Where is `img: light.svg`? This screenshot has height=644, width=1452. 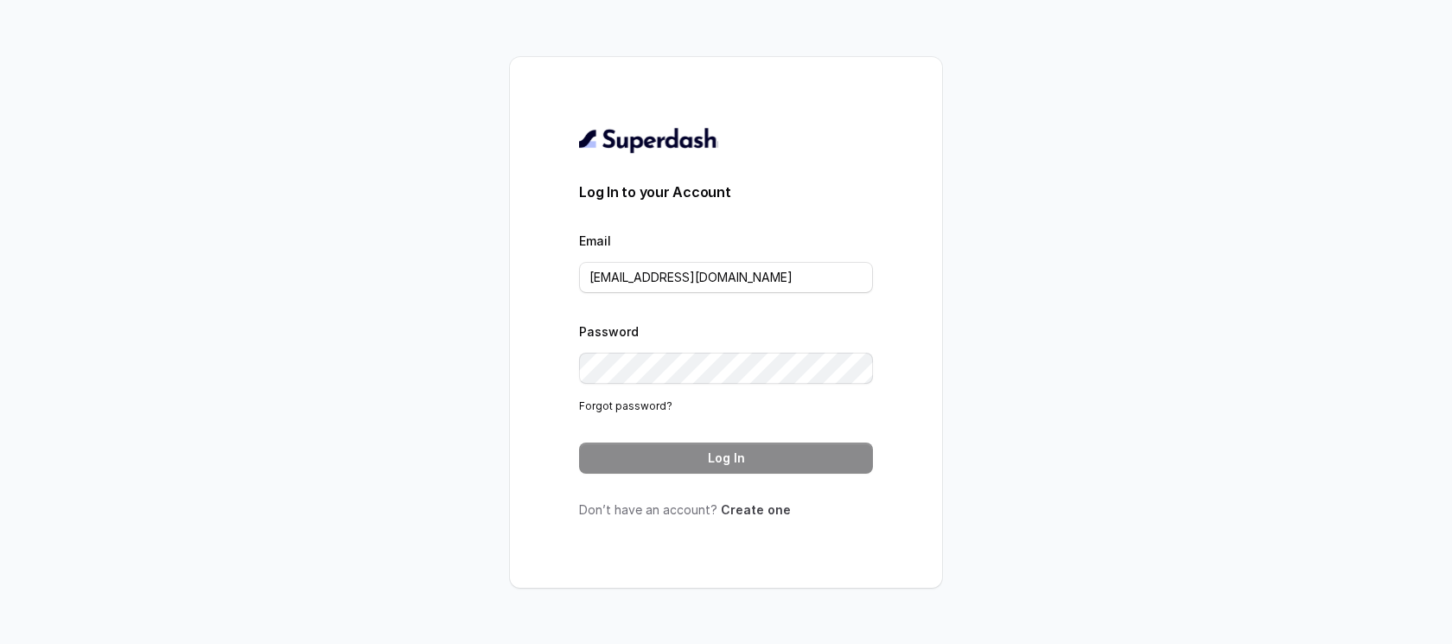 img: light.svg is located at coordinates (648, 140).